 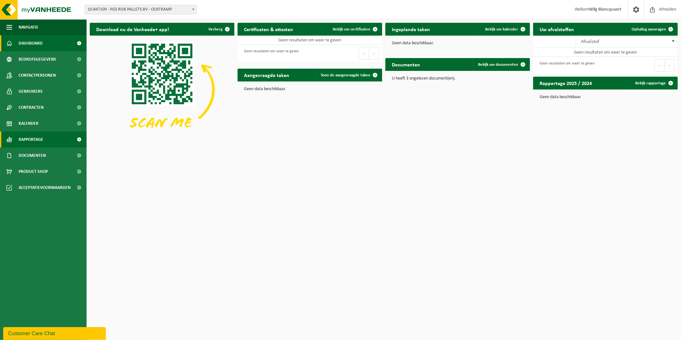 I want to click on h2: Download nu de Vanheede+ app!, so click(x=132, y=29).